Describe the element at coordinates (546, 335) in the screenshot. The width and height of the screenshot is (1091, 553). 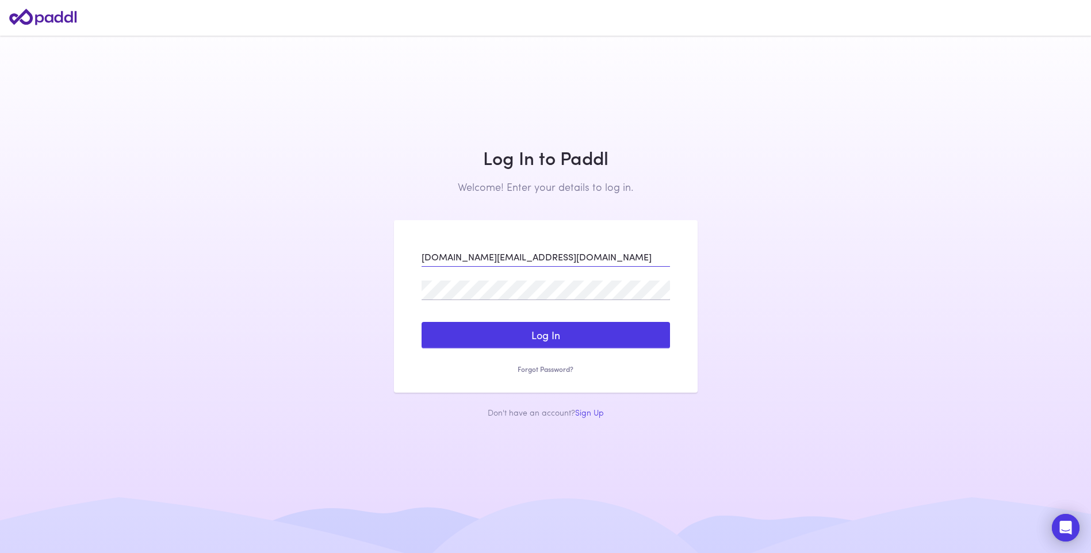
I see `button: Log In` at that location.